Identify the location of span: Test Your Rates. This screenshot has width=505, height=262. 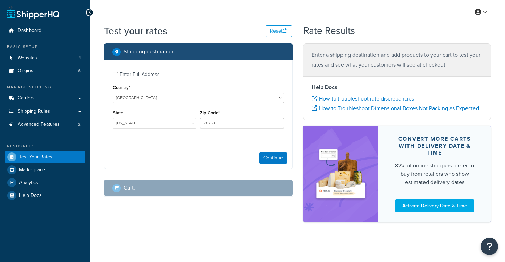
(36, 157).